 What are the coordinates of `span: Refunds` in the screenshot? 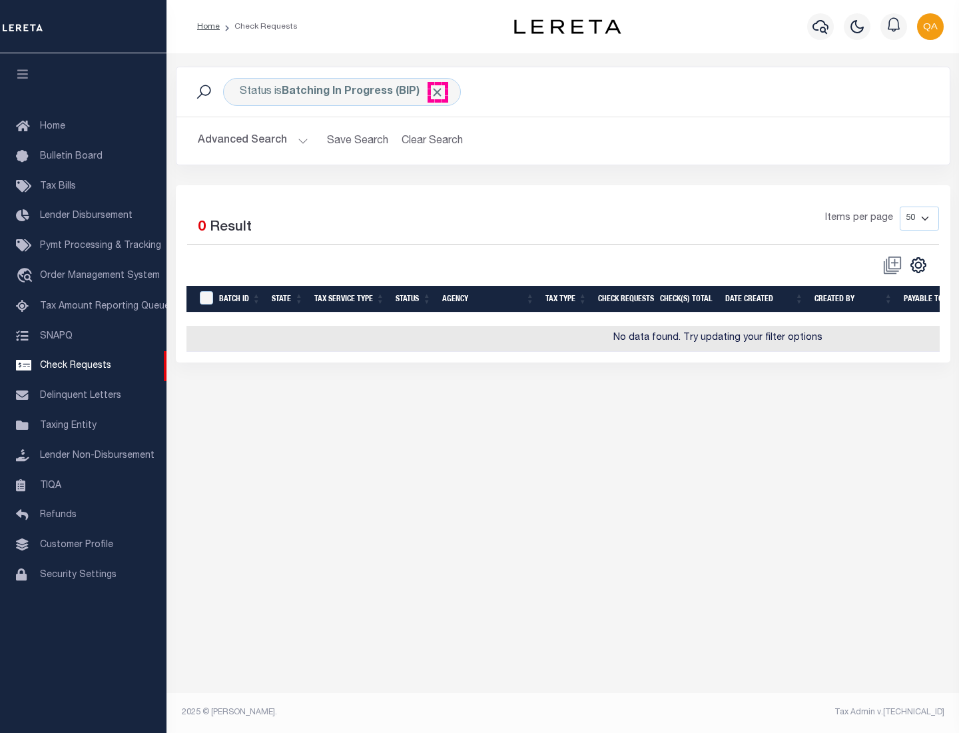 It's located at (58, 515).